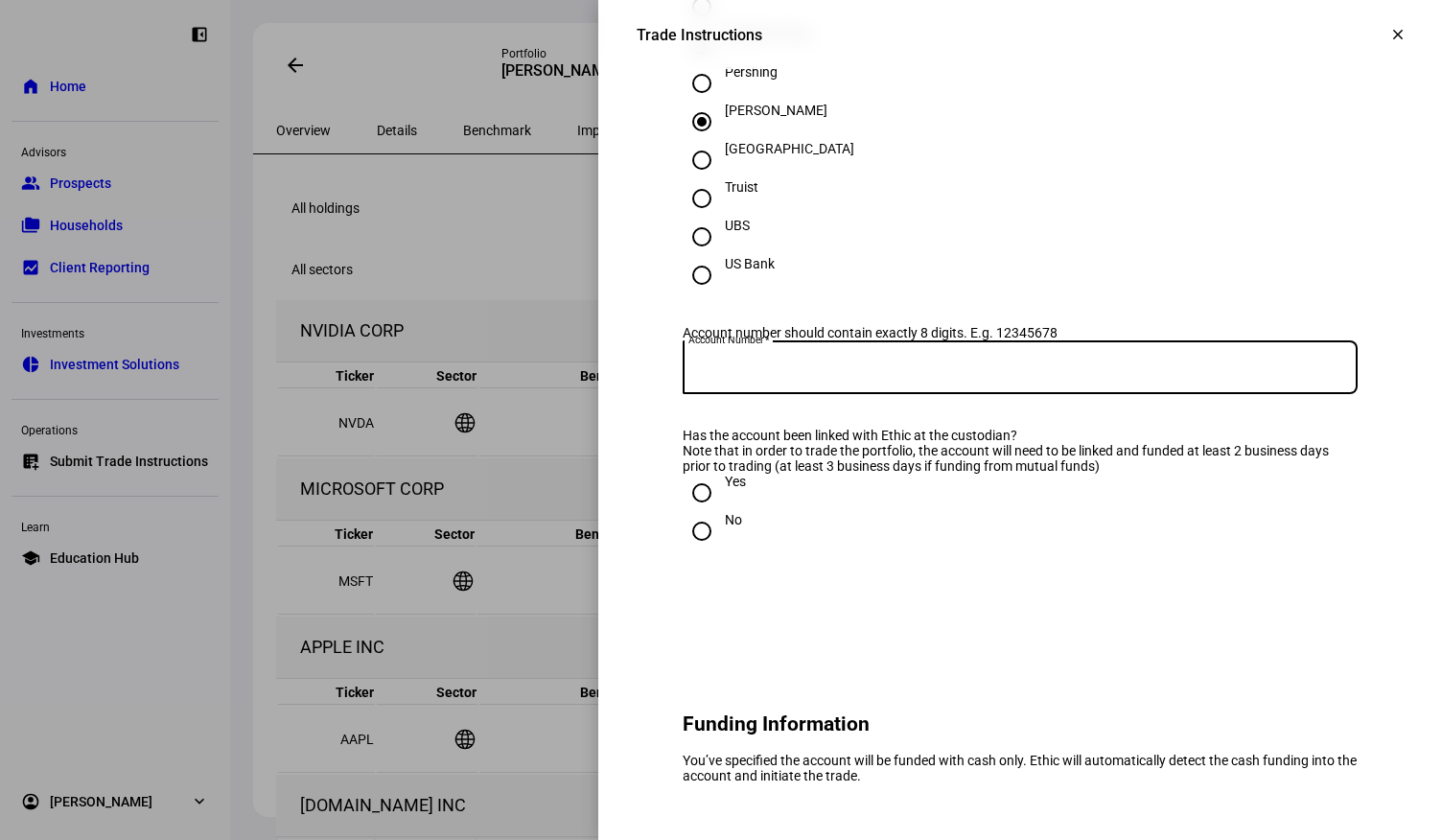  What do you see at coordinates (1398, 35) in the screenshot?
I see `mat-icon: clear` at bounding box center [1398, 35].